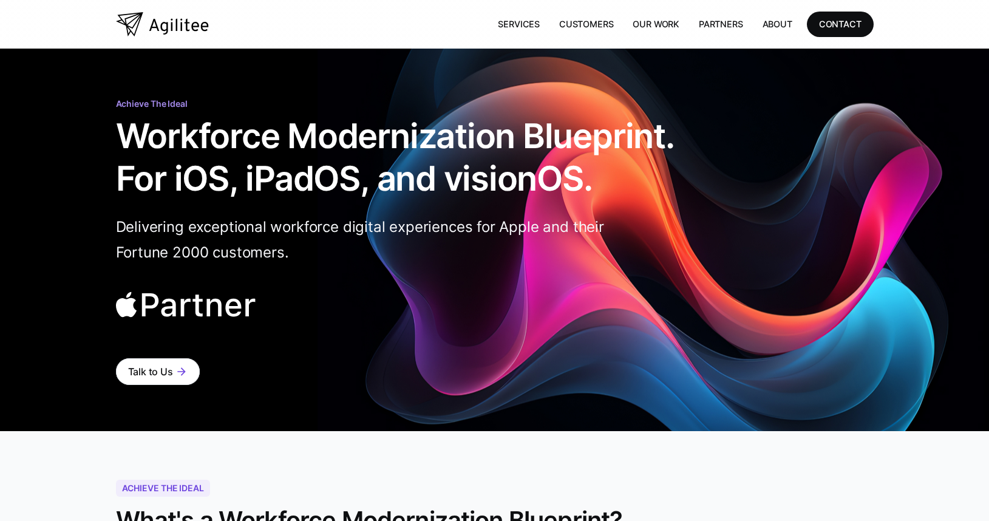 The image size is (989, 521). What do you see at coordinates (720, 24) in the screenshot?
I see `a: Partners` at bounding box center [720, 24].